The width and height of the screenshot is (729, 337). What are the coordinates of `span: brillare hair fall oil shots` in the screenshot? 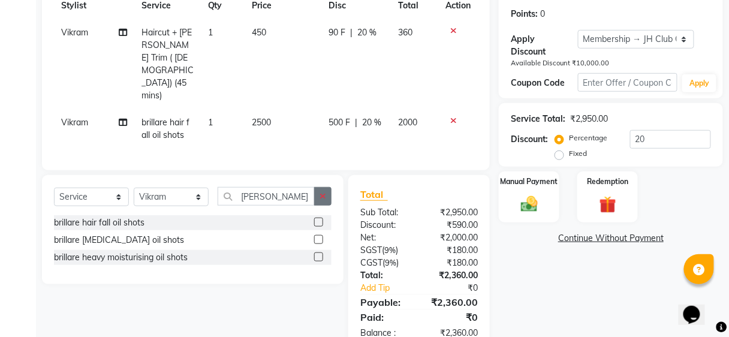 It's located at (165, 128).